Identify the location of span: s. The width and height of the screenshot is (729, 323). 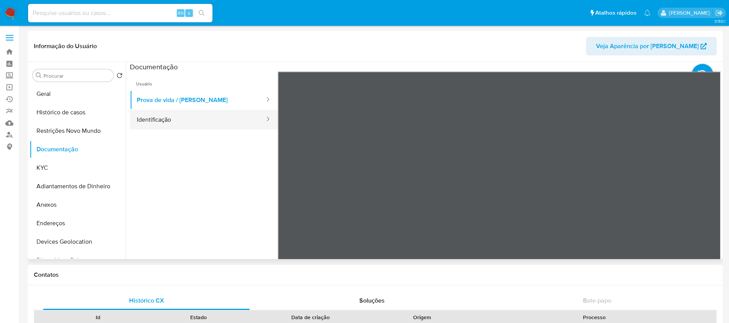
(189, 13).